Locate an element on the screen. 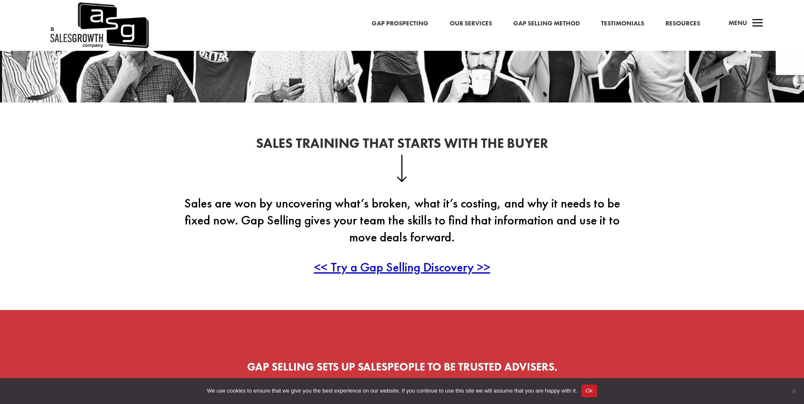 This screenshot has width=804, height=404. span: We use cookies to ensure that we give you the best experience on our website. If you continue to ... is located at coordinates (392, 391).